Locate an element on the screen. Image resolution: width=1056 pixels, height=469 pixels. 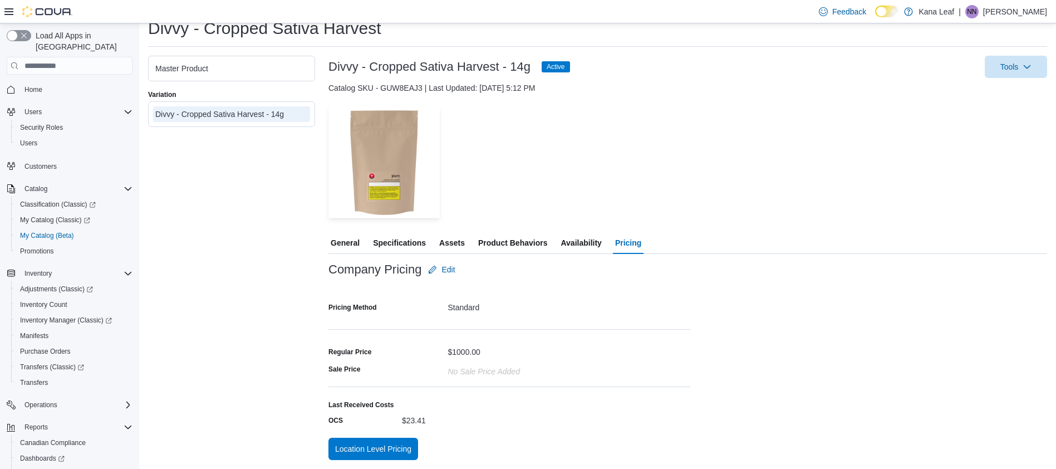
a: Security Roles is located at coordinates (41, 128).